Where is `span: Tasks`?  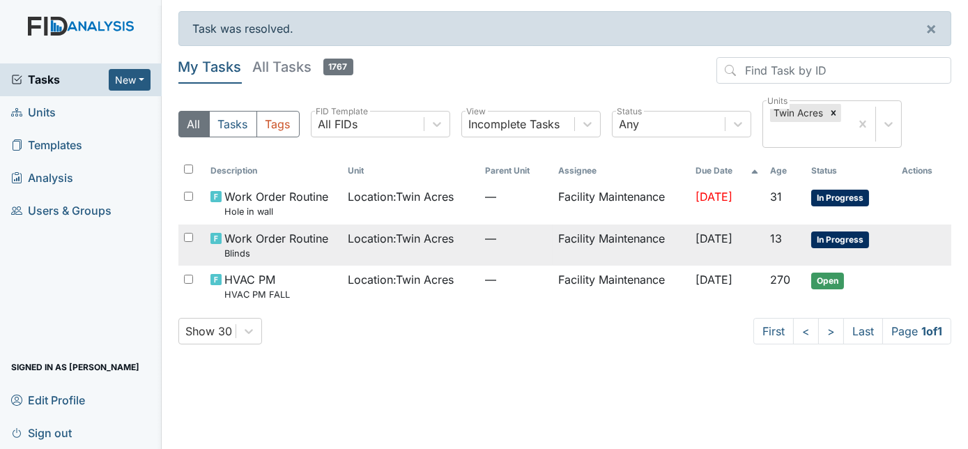
span: Tasks is located at coordinates (60, 79).